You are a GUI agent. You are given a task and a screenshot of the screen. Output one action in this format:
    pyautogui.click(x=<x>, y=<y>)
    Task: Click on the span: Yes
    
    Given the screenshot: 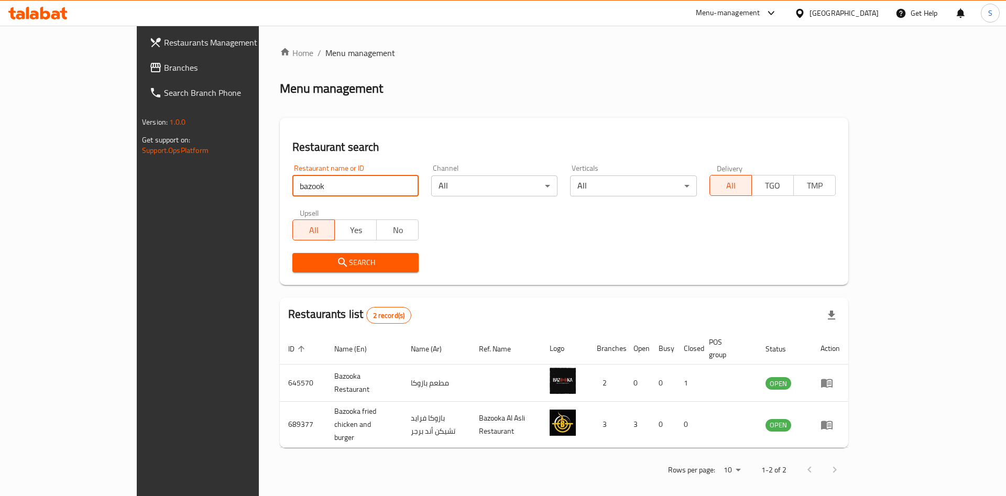 What is the action you would take?
    pyautogui.click(x=356, y=230)
    